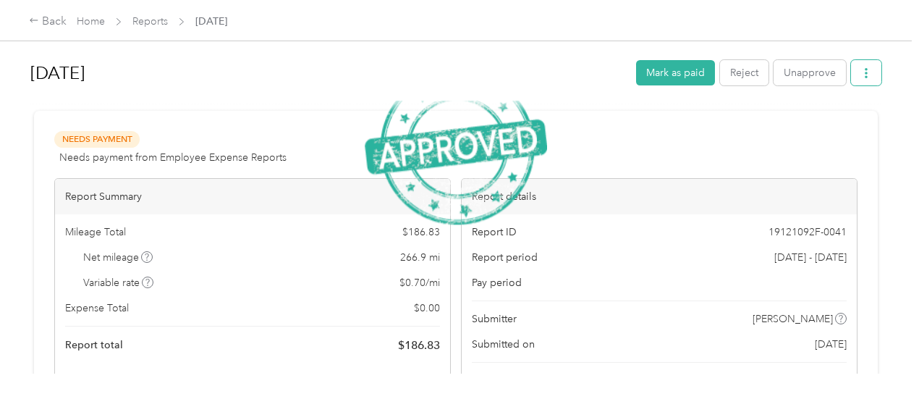  What do you see at coordinates (118, 257) in the screenshot?
I see `span: Net mileage` at bounding box center [118, 257].